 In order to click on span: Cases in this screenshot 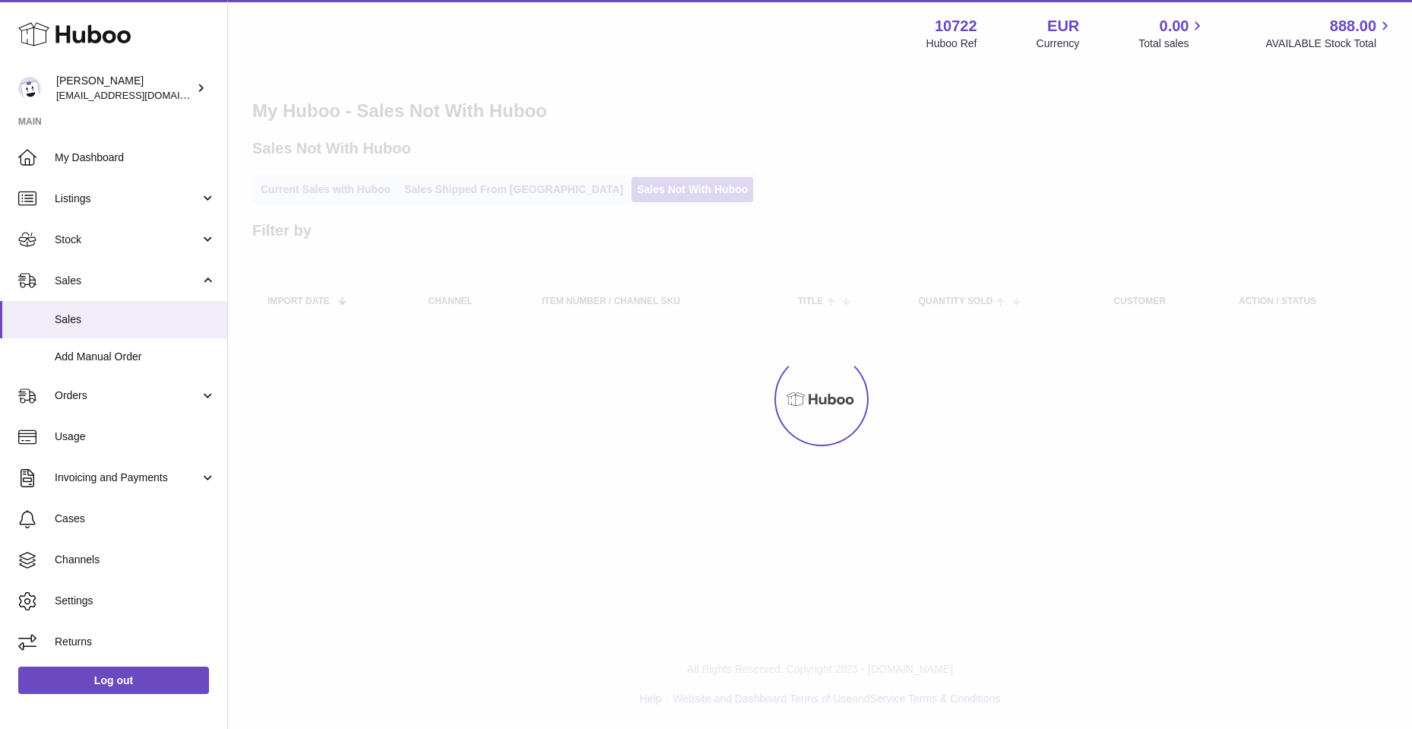, I will do `click(135, 518)`.